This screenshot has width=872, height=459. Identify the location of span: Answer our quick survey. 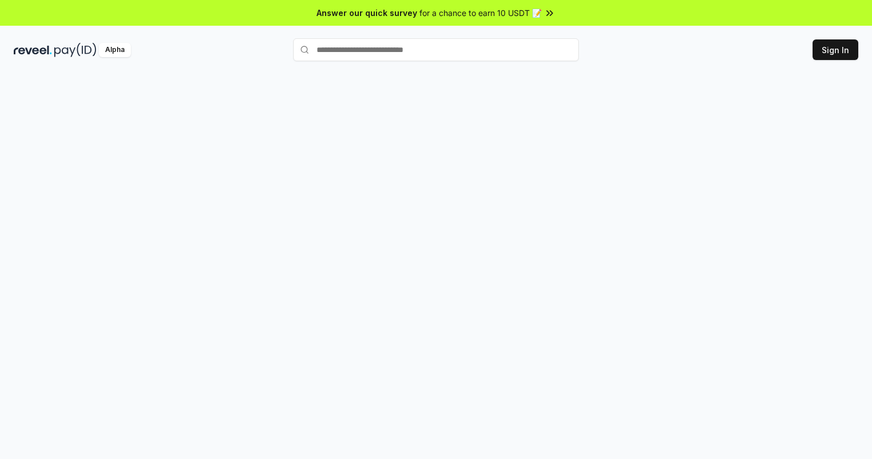
(367, 13).